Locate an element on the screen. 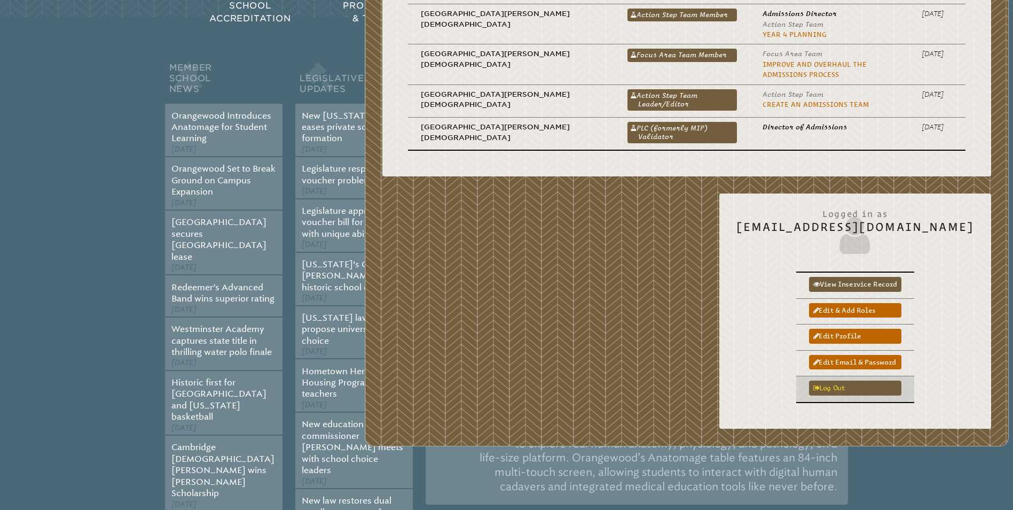  a: Year 4 planning is located at coordinates (795, 34).